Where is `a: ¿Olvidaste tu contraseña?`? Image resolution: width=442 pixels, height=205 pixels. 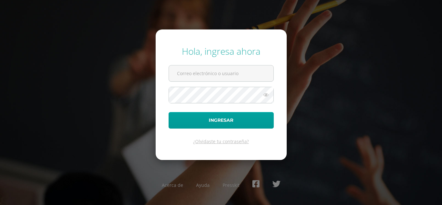 a: ¿Olvidaste tu contraseña? is located at coordinates (221, 141).